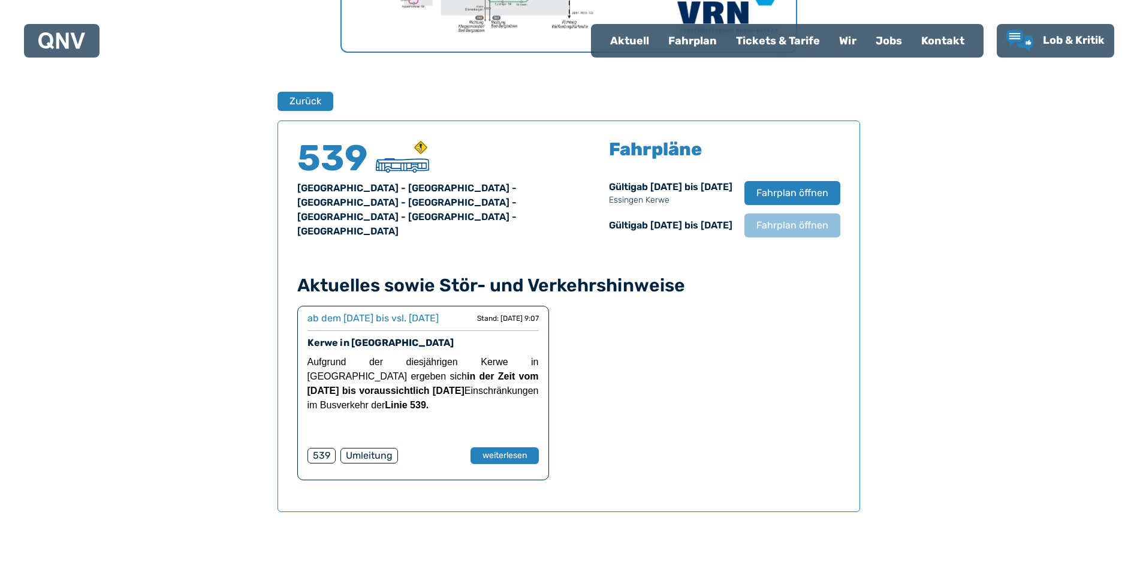 The height and width of the screenshot is (572, 1137). What do you see at coordinates (655, 149) in the screenshot?
I see `h5: Fahrpläne` at bounding box center [655, 149].